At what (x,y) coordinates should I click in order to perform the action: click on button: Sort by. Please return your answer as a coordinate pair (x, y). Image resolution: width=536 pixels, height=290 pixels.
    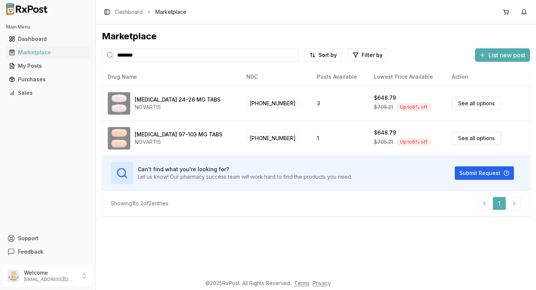
    Looking at the image, I should click on (323, 55).